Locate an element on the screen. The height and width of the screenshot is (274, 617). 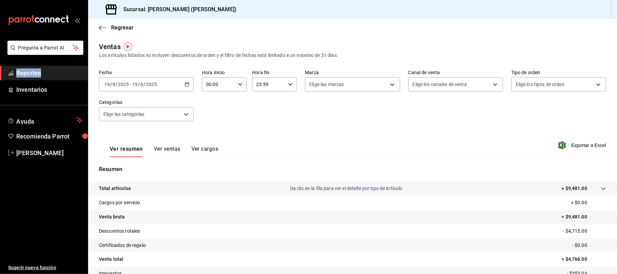
button: Ver ventas is located at coordinates (167, 151).